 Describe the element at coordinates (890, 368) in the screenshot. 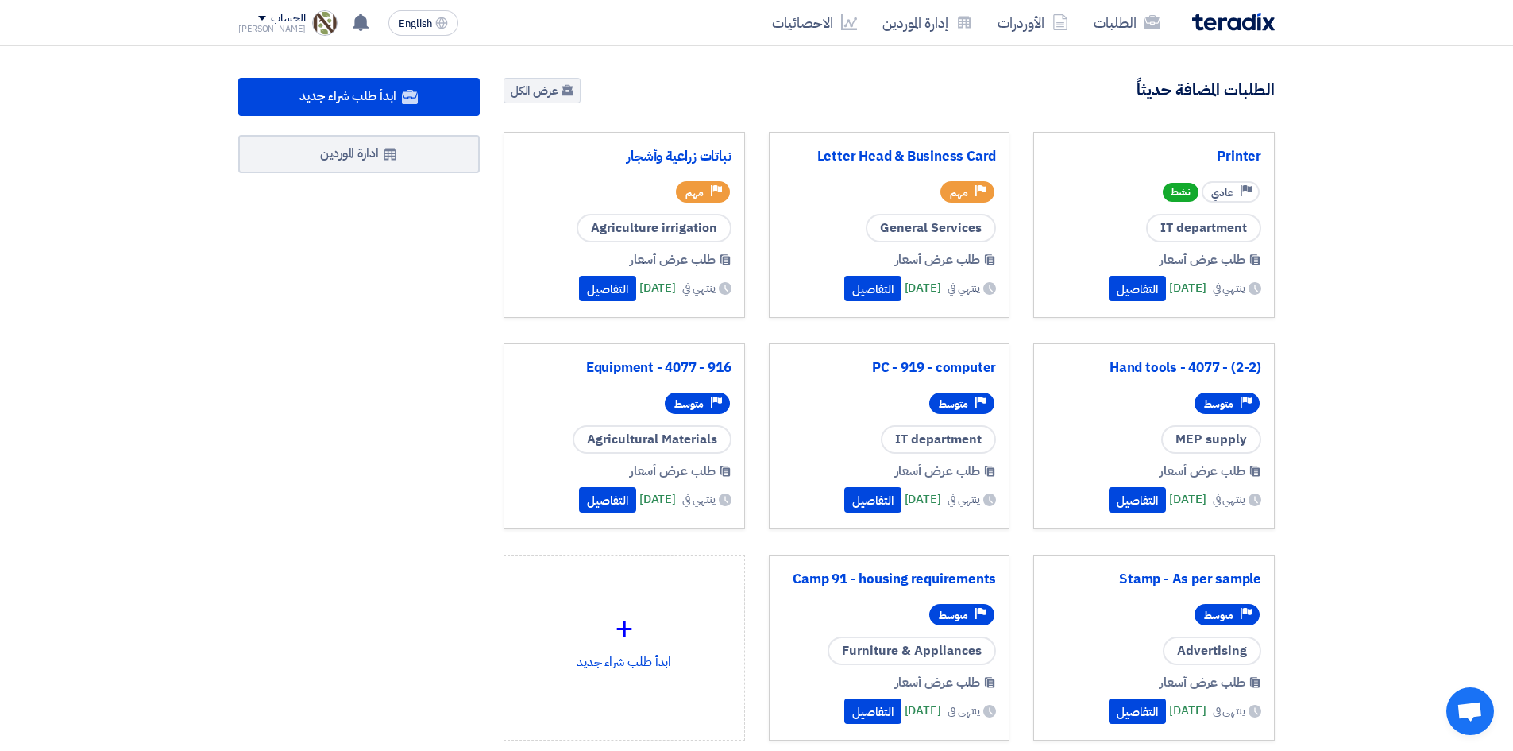

I see `a: PC - 919 - computer` at that location.